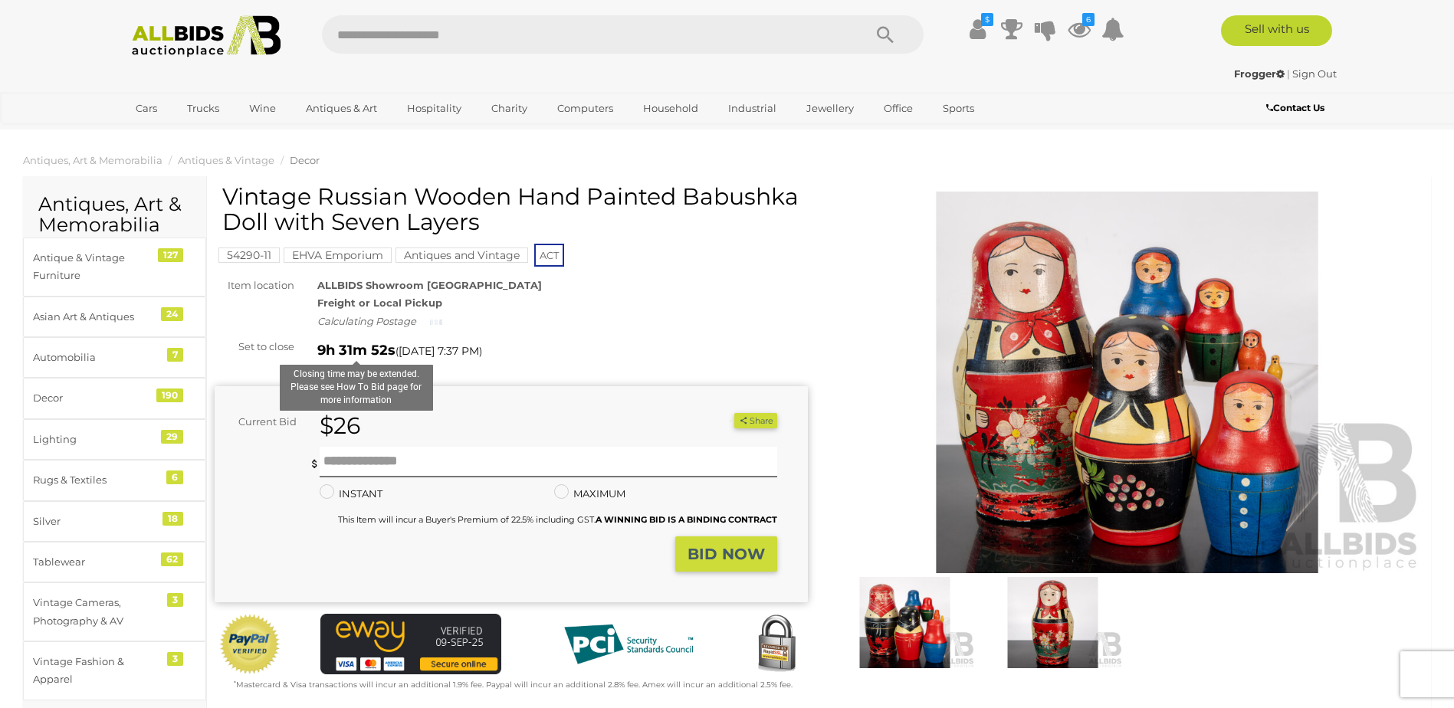  I want to click on mark: 54290-11, so click(249, 255).